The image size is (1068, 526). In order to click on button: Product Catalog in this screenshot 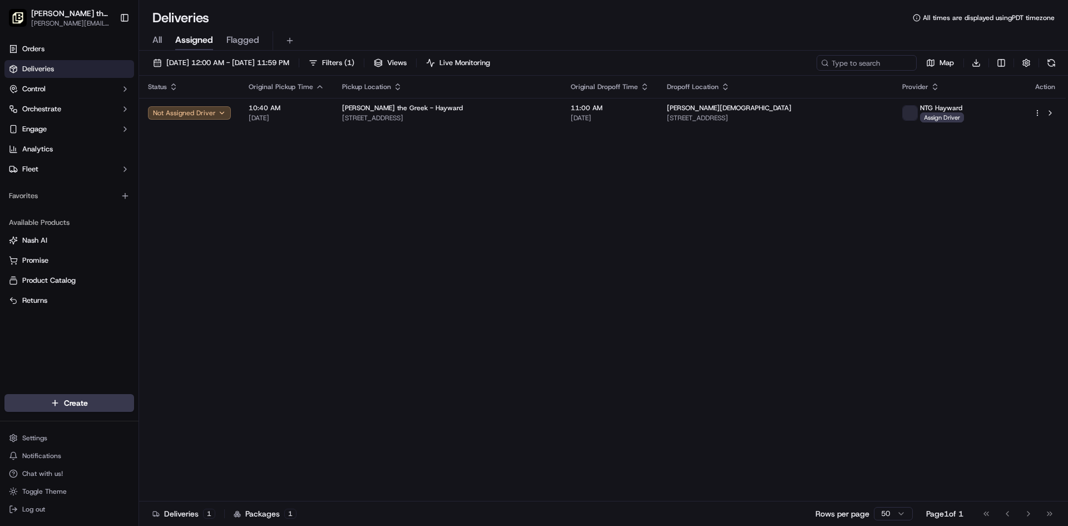, I will do `click(69, 280)`.